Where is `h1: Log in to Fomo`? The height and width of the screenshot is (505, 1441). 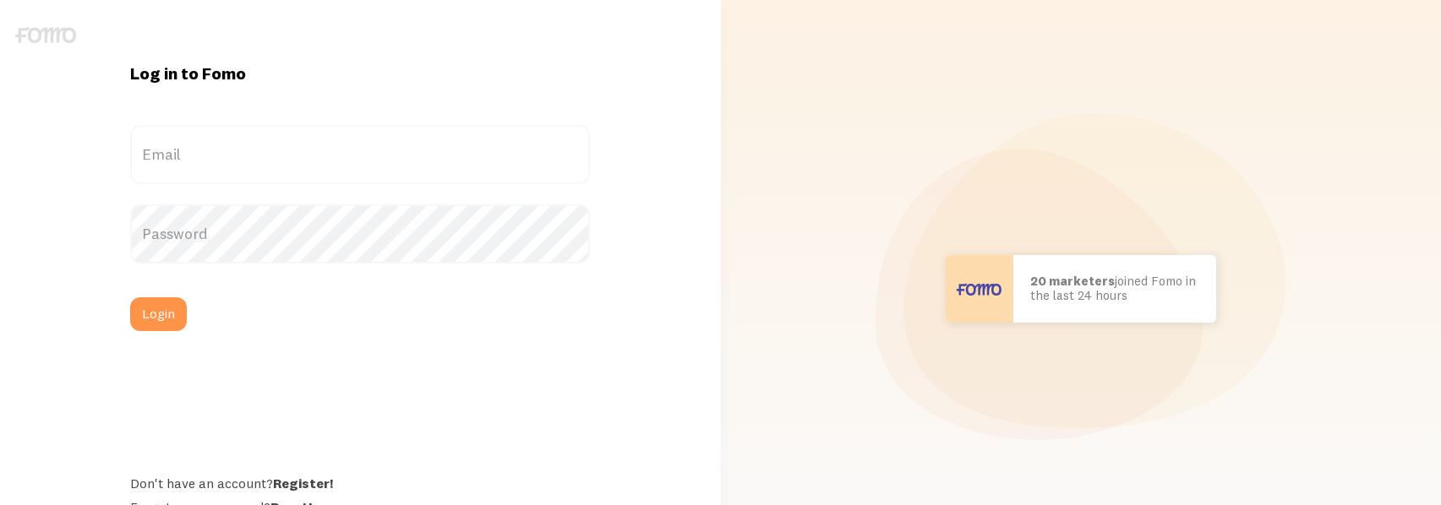 h1: Log in to Fomo is located at coordinates (360, 74).